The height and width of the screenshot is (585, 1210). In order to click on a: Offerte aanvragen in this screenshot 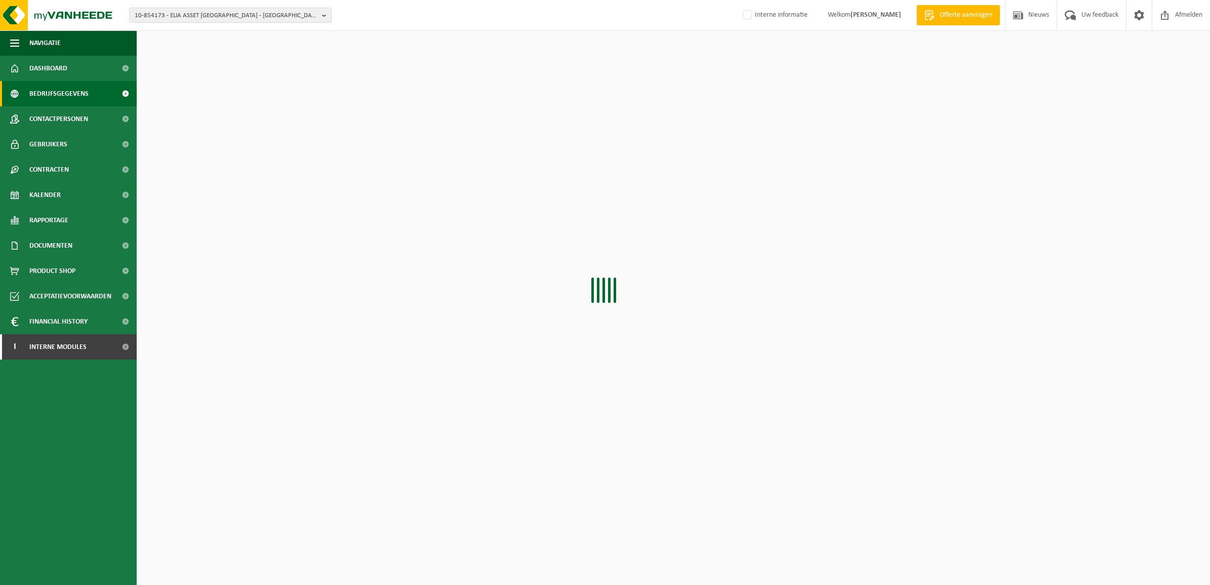, I will do `click(958, 15)`.